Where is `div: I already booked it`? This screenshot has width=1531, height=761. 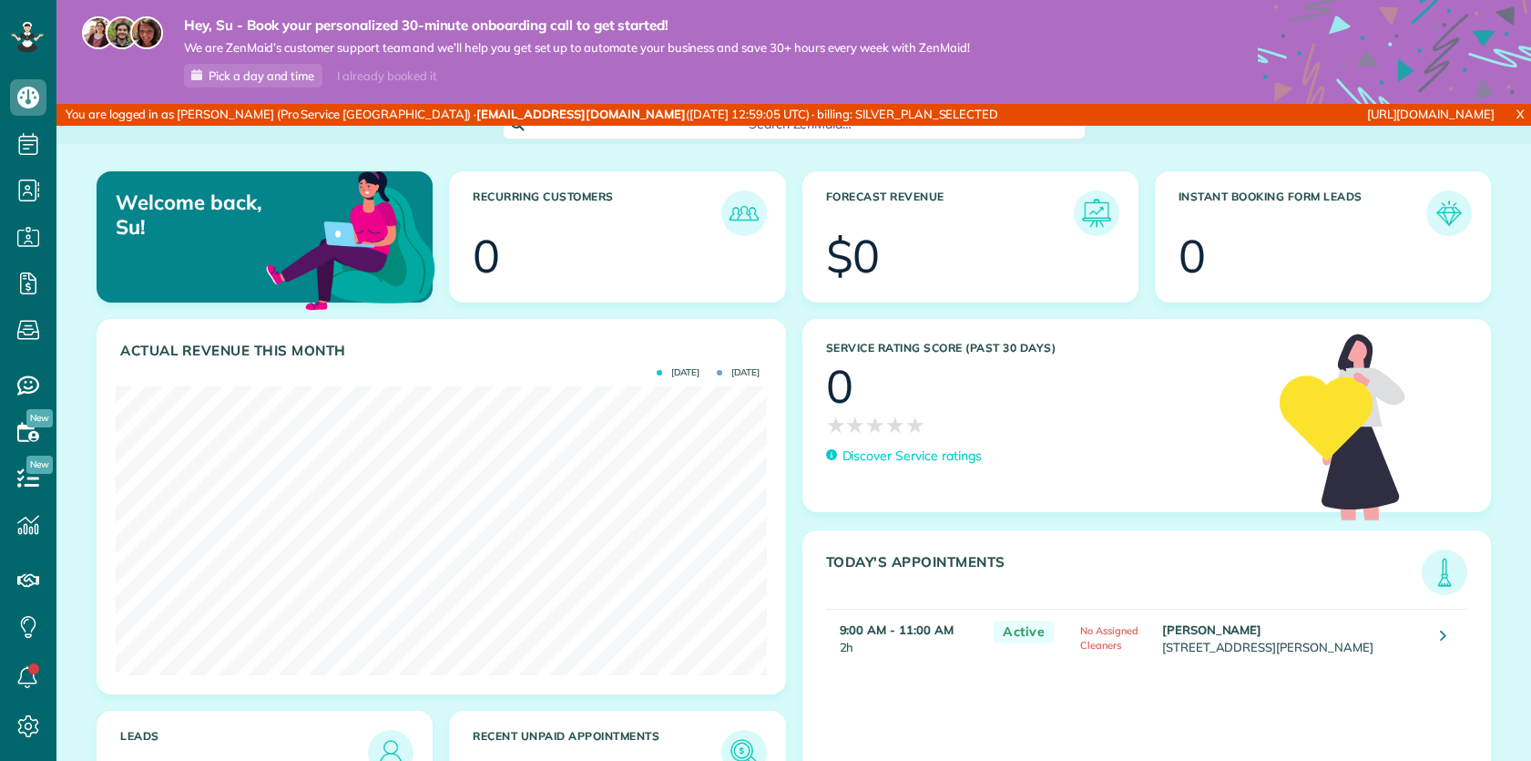 div: I already booked it is located at coordinates (386, 76).